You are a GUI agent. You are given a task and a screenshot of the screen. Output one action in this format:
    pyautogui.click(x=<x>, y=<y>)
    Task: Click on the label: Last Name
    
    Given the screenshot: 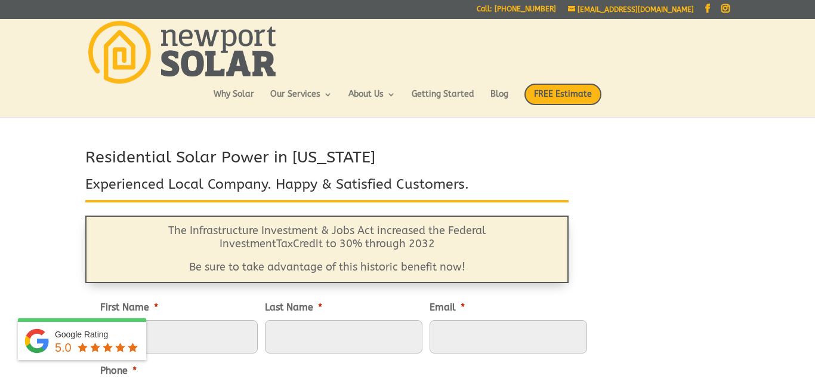 What is the action you would take?
    pyautogui.click(x=294, y=307)
    